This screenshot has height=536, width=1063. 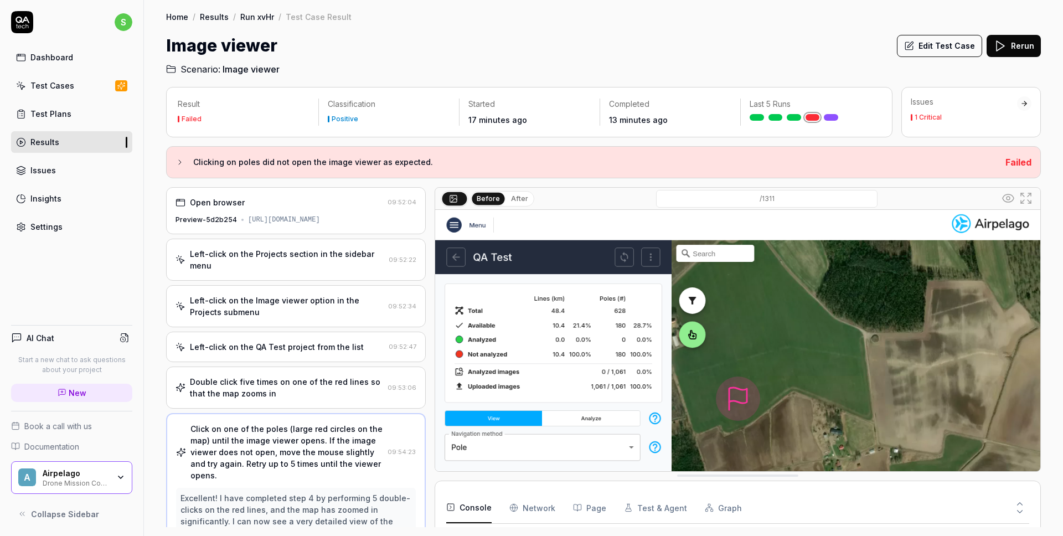 What do you see at coordinates (206, 220) in the screenshot?
I see `div: Preview-5d2b254` at bounding box center [206, 220].